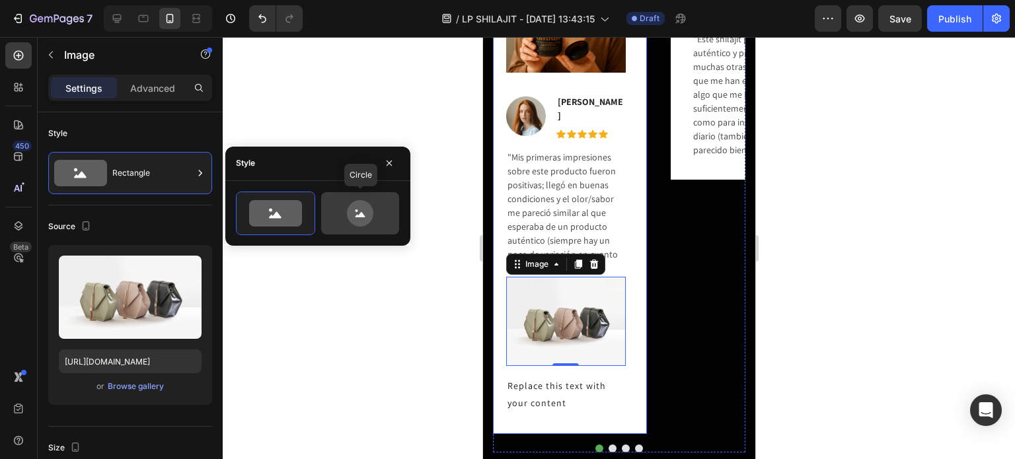  I want to click on p: 7, so click(89, 19).